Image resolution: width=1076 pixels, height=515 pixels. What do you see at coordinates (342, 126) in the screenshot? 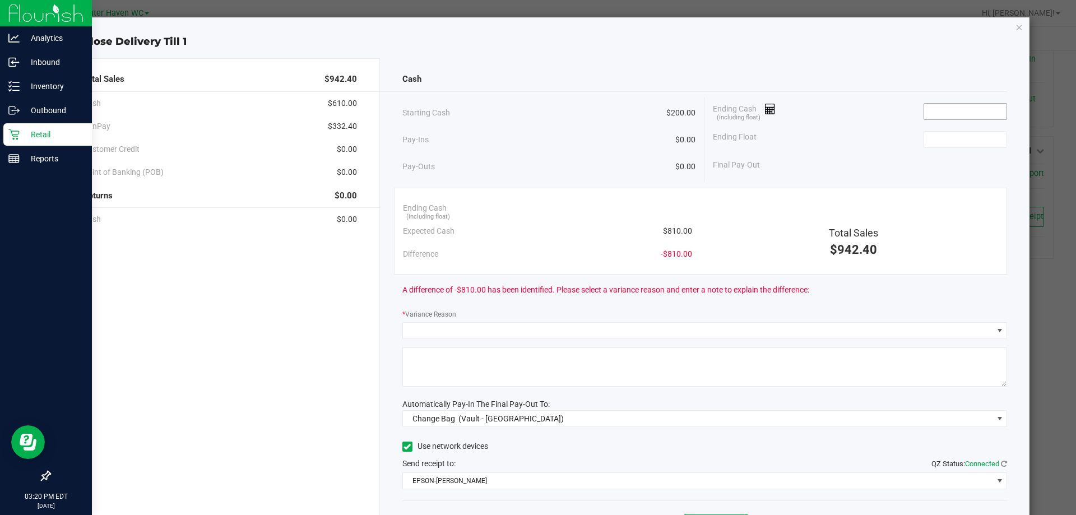
I see `span: $332.40` at bounding box center [342, 126].